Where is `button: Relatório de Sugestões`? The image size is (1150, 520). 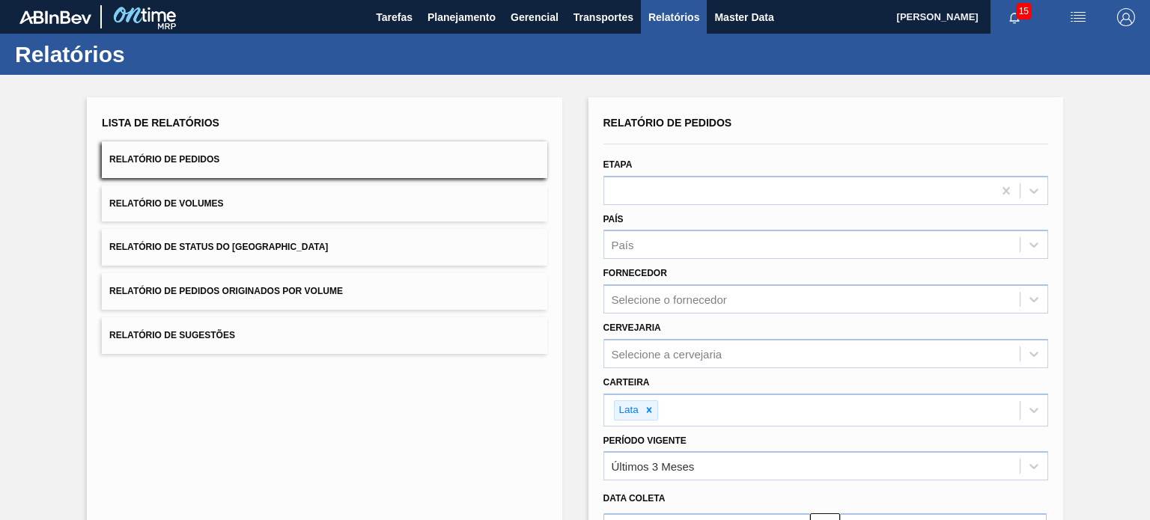 button: Relatório de Sugestões is located at coordinates (324, 335).